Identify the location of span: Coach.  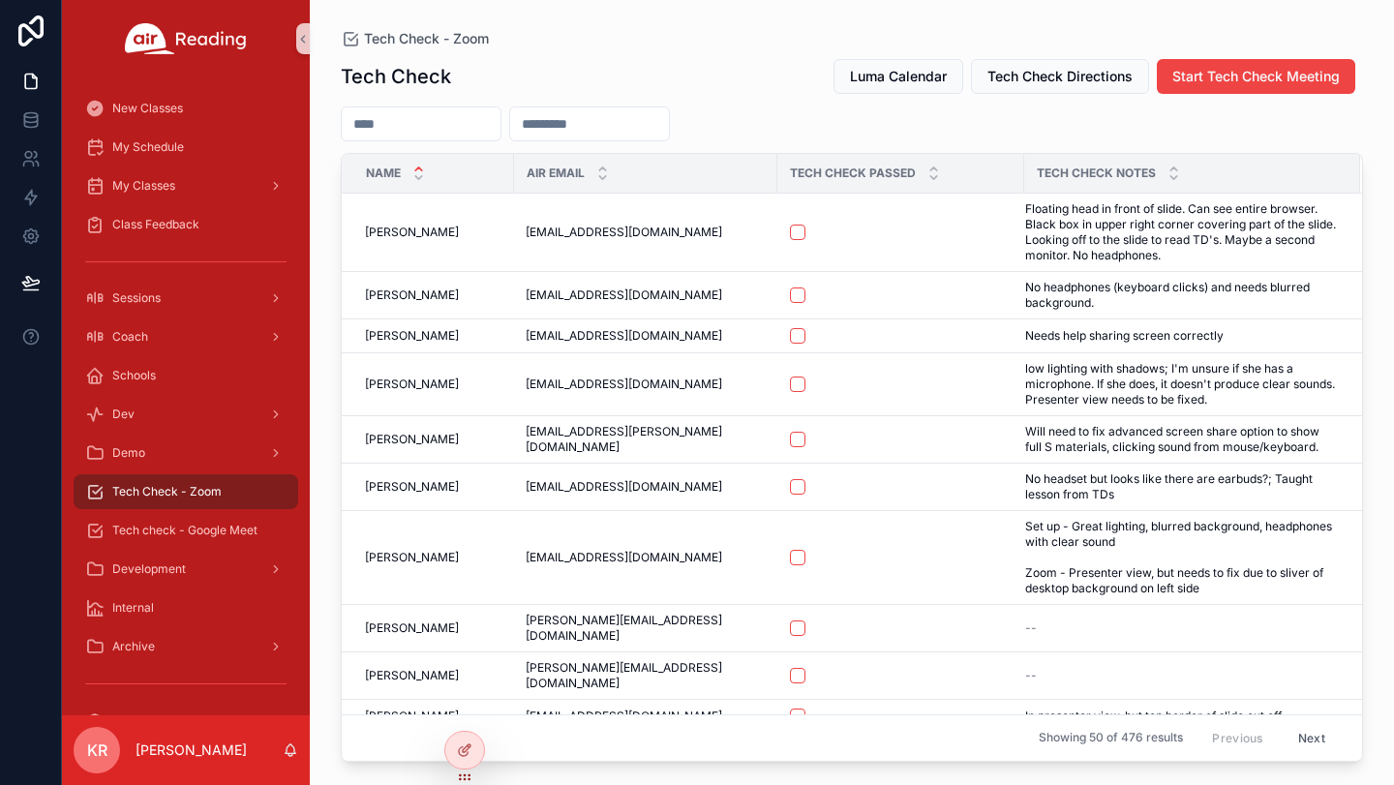
(130, 337).